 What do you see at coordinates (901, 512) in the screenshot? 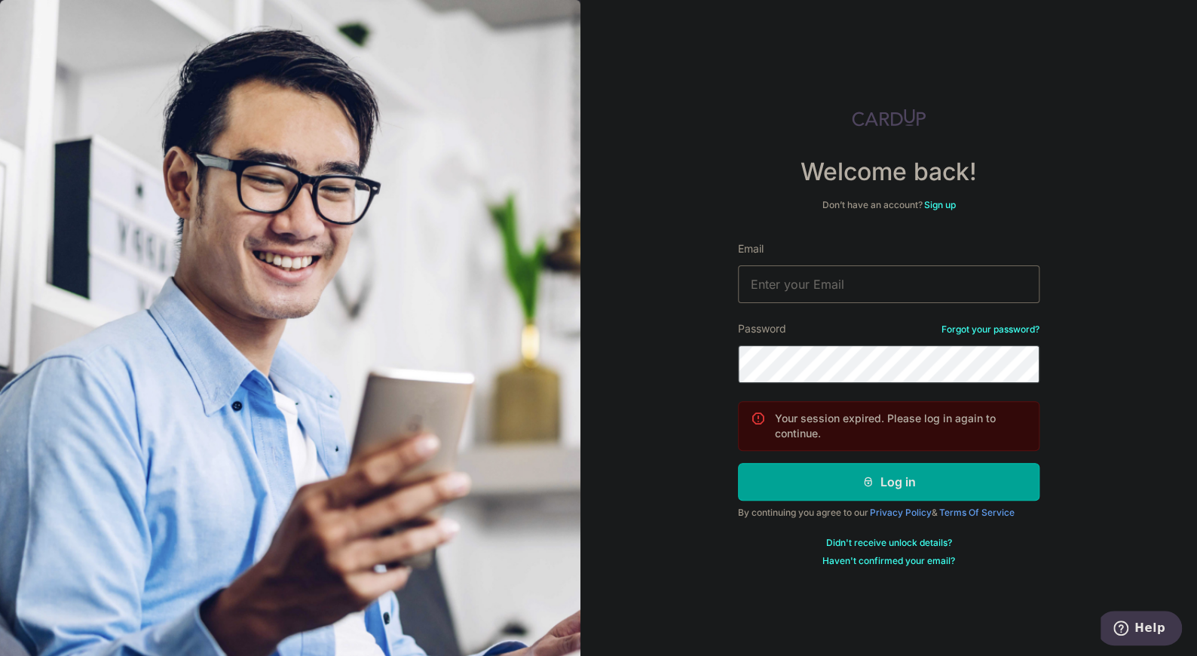
I see `a: Privacy Policy` at bounding box center [901, 512].